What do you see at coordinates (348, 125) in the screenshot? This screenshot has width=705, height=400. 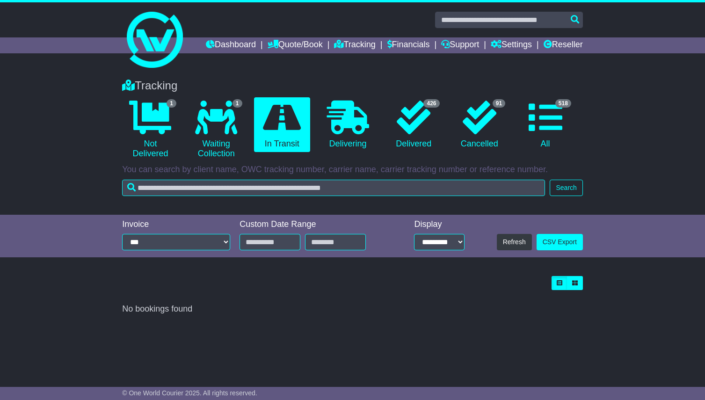 I see `a: Delivering` at bounding box center [348, 125].